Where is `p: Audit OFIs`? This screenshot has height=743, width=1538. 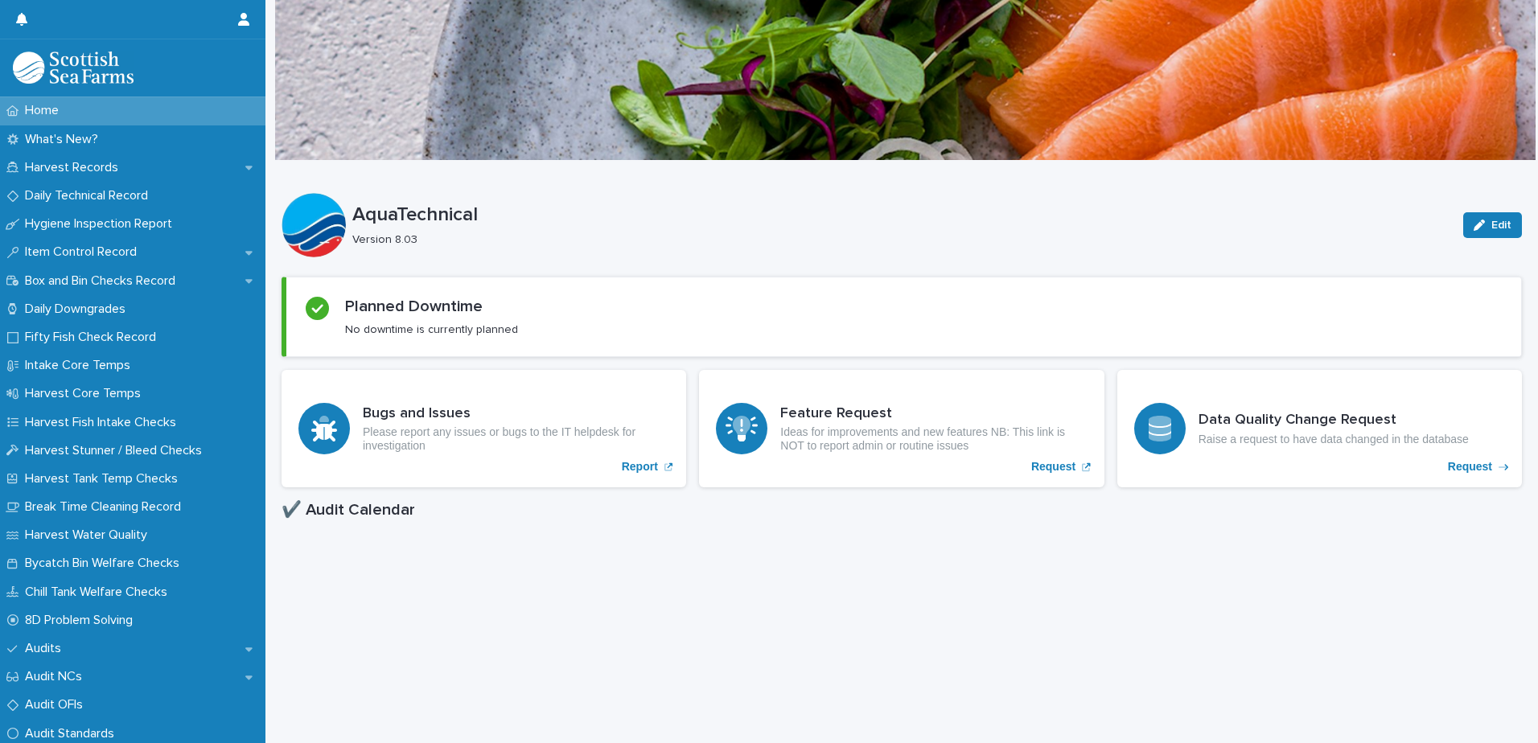
p: Audit OFIs is located at coordinates (57, 705).